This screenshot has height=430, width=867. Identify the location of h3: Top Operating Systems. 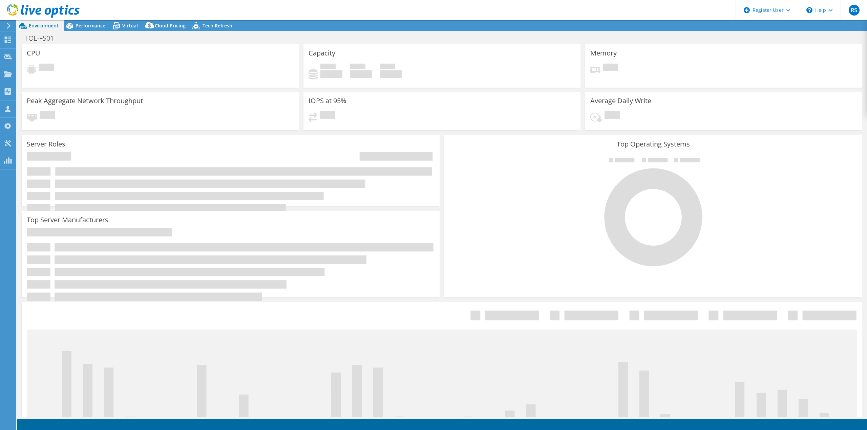
(653, 144).